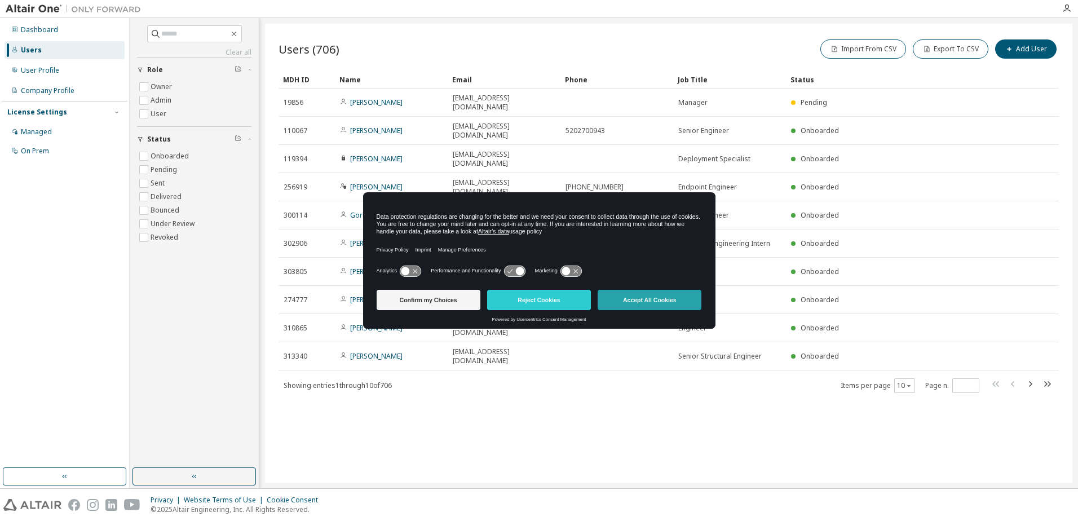 The height and width of the screenshot is (521, 1078). What do you see at coordinates (814, 102) in the screenshot?
I see `span: Pending` at bounding box center [814, 102].